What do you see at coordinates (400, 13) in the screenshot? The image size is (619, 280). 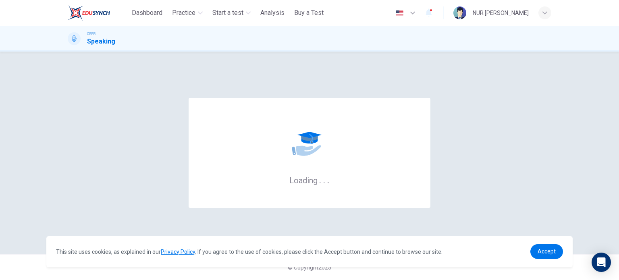 I see `img: en` at bounding box center [400, 13].